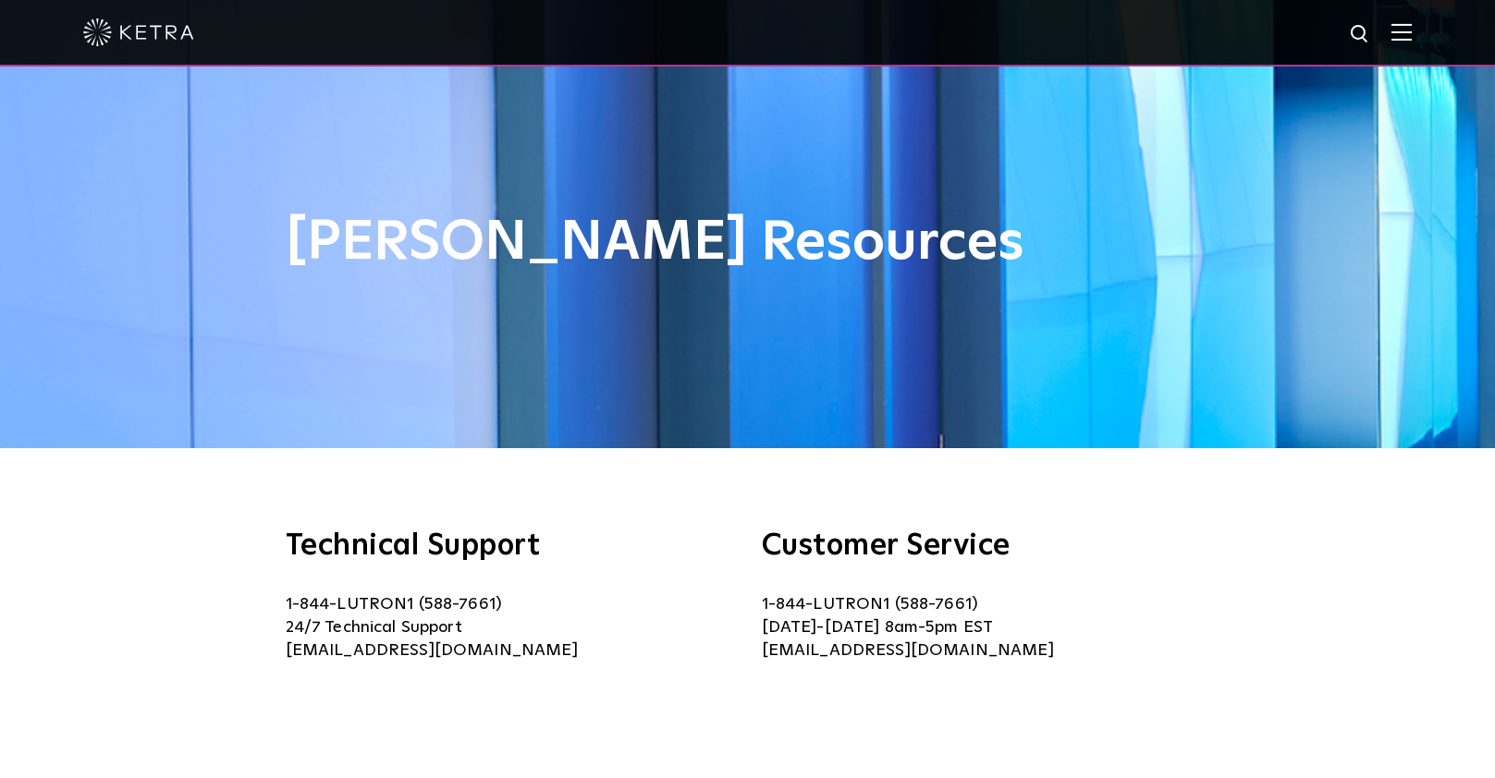 The height and width of the screenshot is (778, 1495). What do you see at coordinates (509, 628) in the screenshot?
I see `p: 1-844-LUTRON1 (588-7661) 24/7 Technical Support` at bounding box center [509, 628].